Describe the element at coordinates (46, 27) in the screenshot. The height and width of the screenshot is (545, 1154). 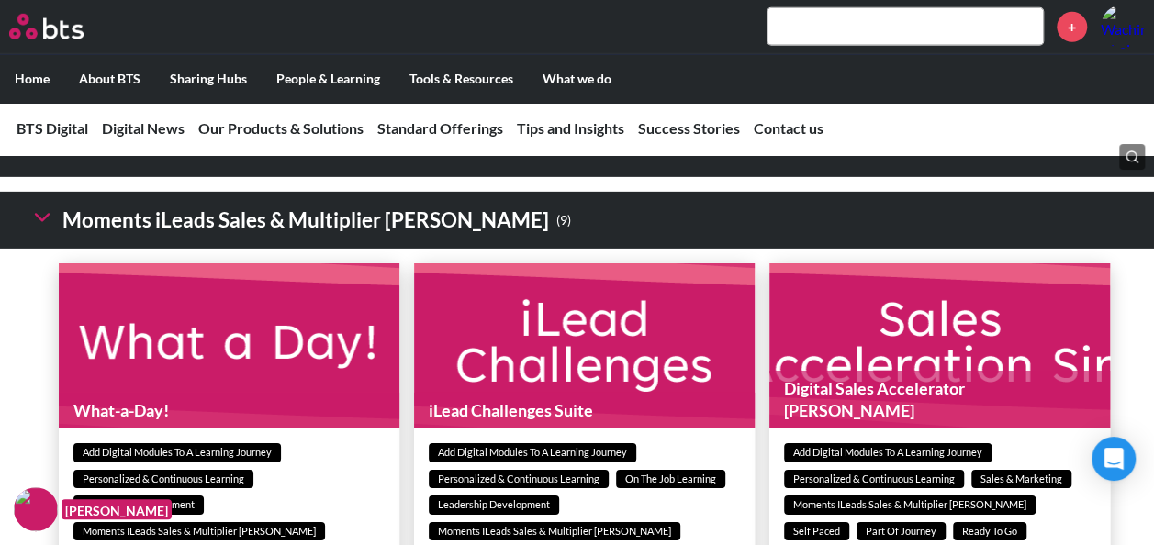
I see `img: BTS Logo` at that location.